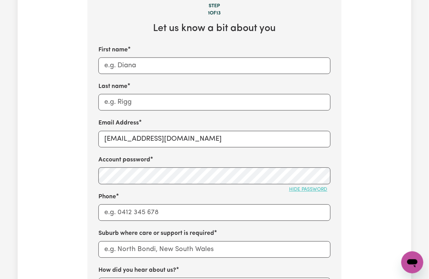 The image size is (429, 279). What do you see at coordinates (113, 50) in the screenshot?
I see `label: First name` at bounding box center [113, 50].